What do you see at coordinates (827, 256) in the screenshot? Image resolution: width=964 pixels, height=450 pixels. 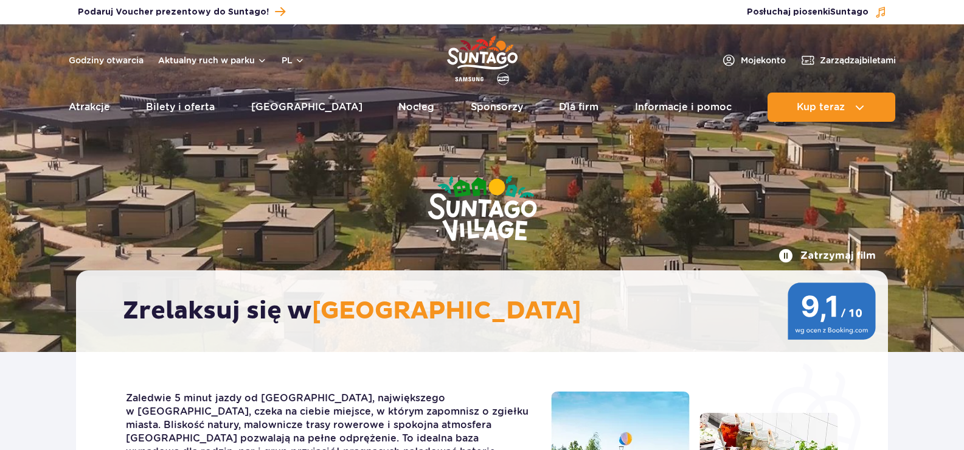 I see `button: Zatrzymaj film` at bounding box center [827, 256].